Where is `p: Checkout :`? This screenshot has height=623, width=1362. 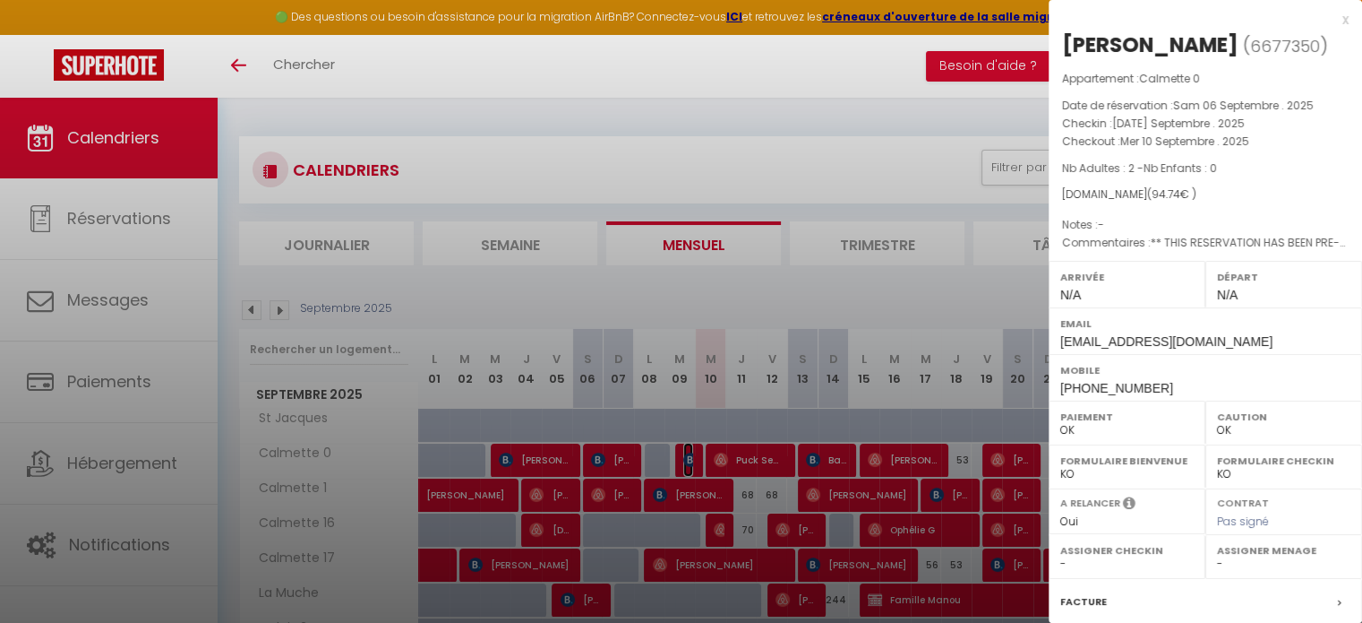 p: Checkout : is located at coordinates (1206, 142).